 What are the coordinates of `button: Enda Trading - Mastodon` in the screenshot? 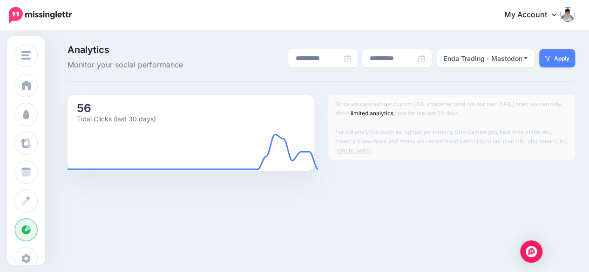 It's located at (485, 58).